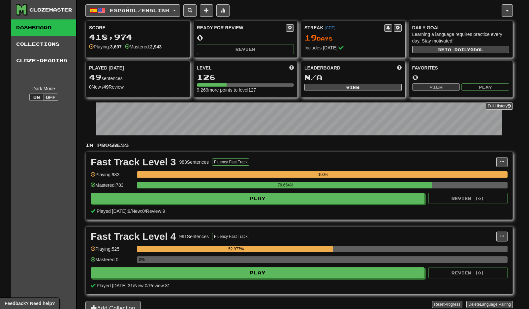  What do you see at coordinates (399, 68) in the screenshot?
I see `span: This week in points, UTC` at bounding box center [399, 68].